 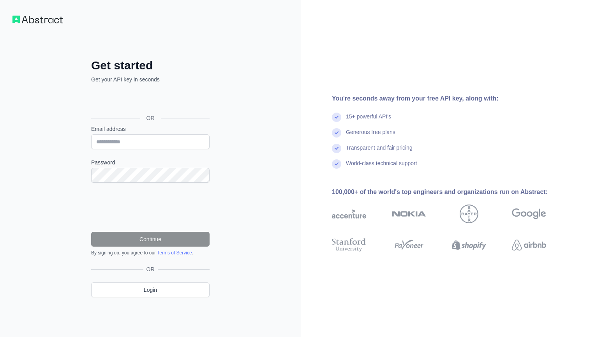 I want to click on p: Get your API key in seconds, so click(x=150, y=79).